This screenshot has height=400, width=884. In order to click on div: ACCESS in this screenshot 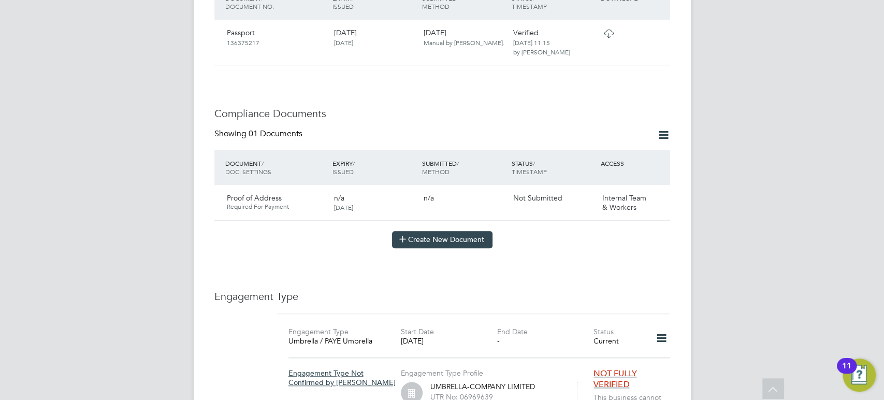, I will do `click(634, 163)`.